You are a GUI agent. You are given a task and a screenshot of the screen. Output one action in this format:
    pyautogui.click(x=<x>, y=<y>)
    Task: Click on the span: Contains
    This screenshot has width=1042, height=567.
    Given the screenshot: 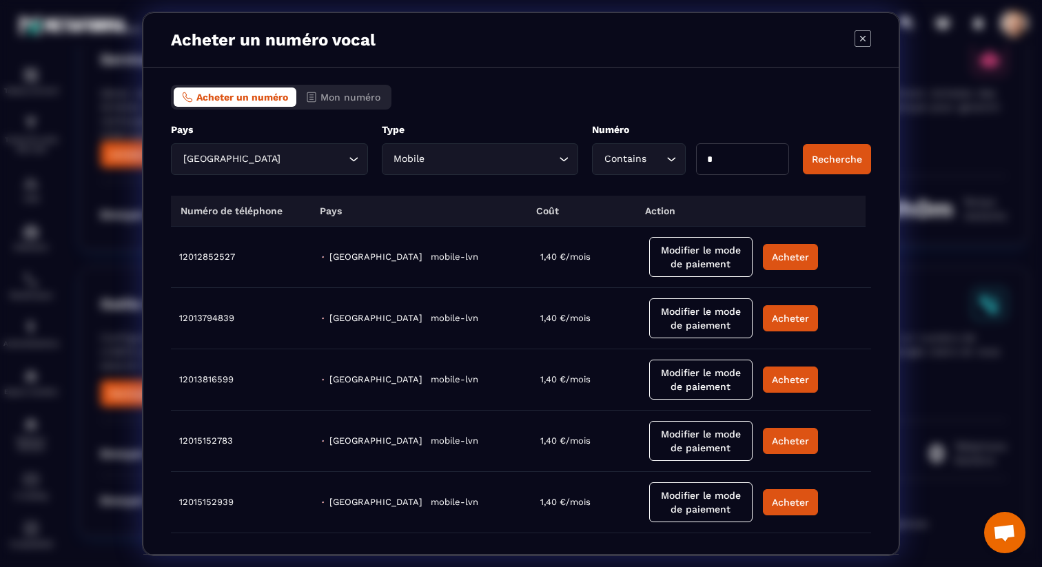 What is the action you would take?
    pyautogui.click(x=625, y=159)
    